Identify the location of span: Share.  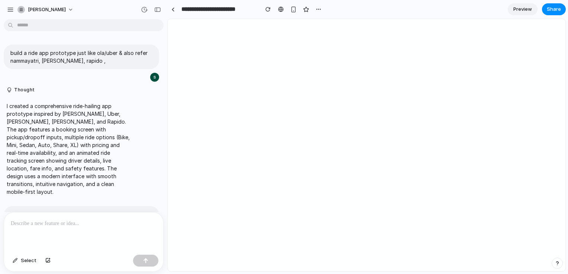
(554, 9).